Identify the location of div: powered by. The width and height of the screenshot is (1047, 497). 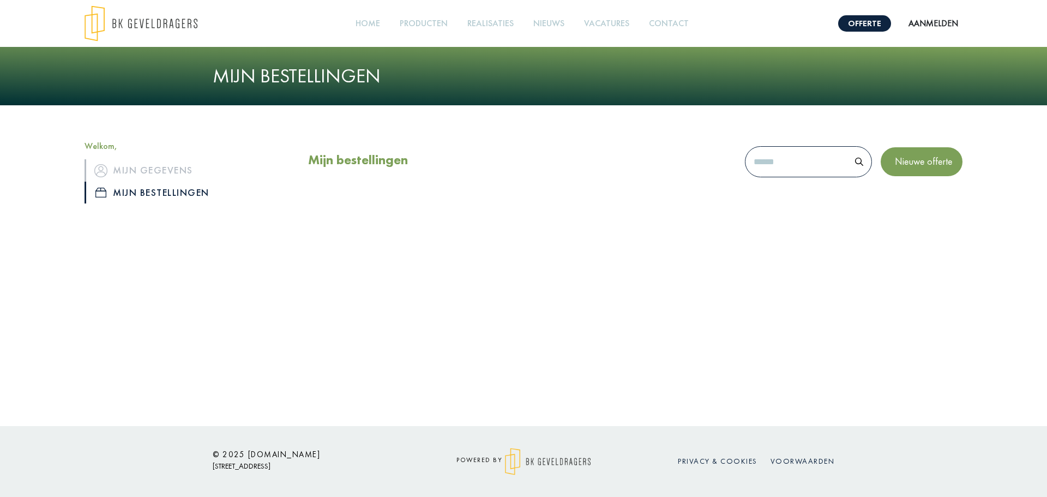
(524, 461).